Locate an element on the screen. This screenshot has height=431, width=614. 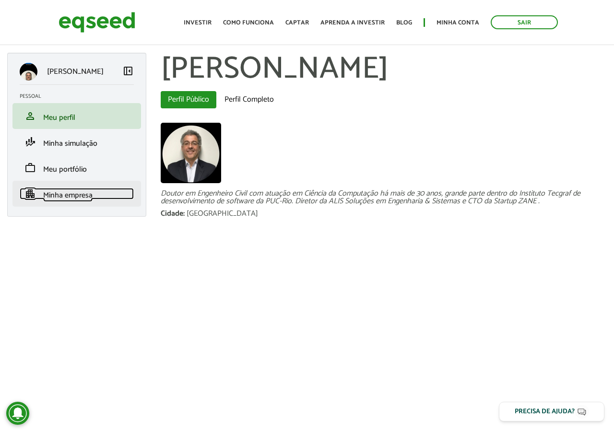
a: Colapsar menu is located at coordinates (128, 72).